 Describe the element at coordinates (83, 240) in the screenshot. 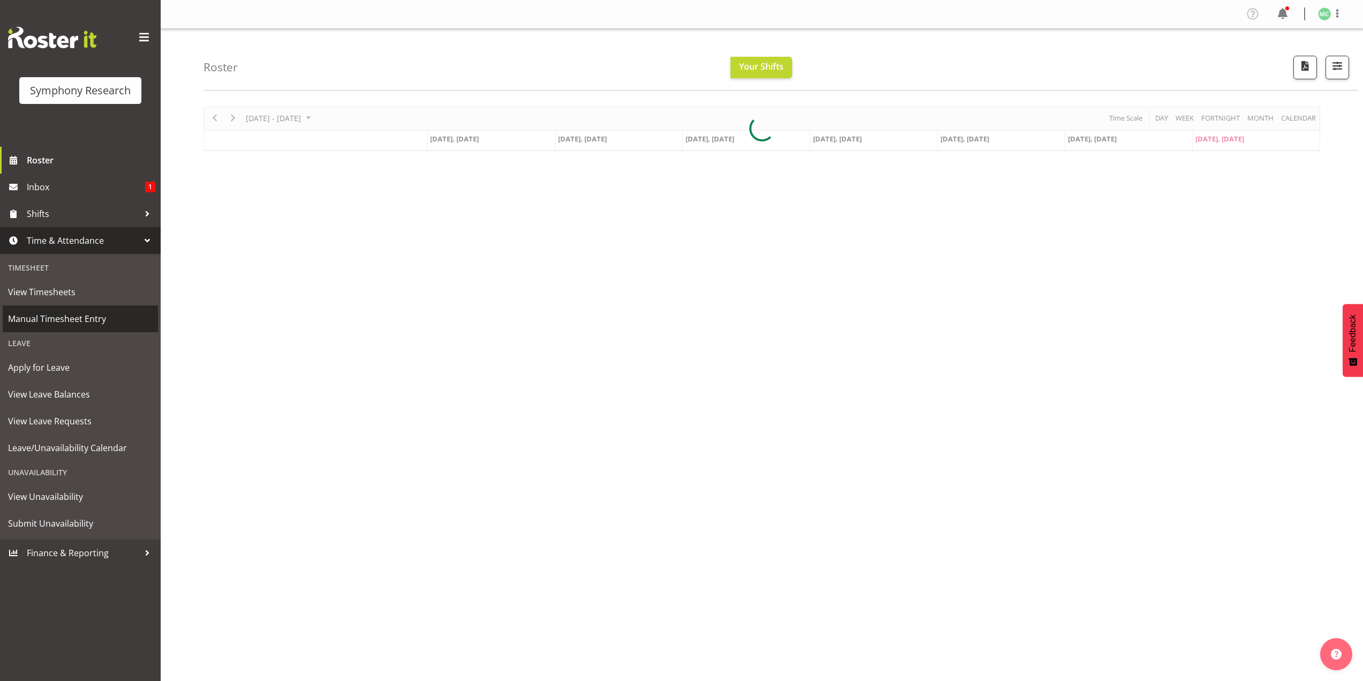

I see `span: Time & Attendance` at that location.